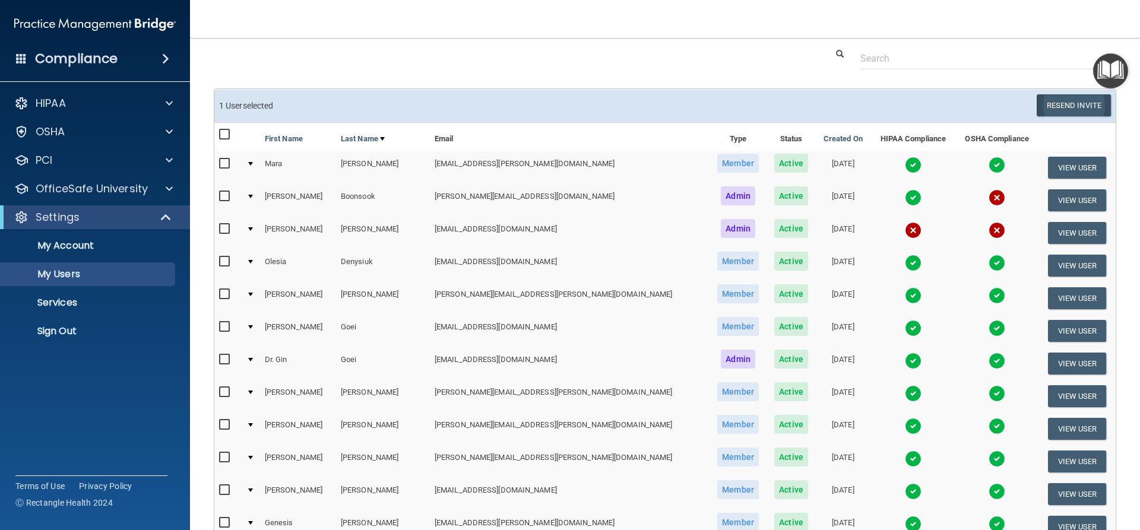 Image resolution: width=1140 pixels, height=530 pixels. Describe the element at coordinates (93, 103) in the screenshot. I see `a: HIPAA` at that location.